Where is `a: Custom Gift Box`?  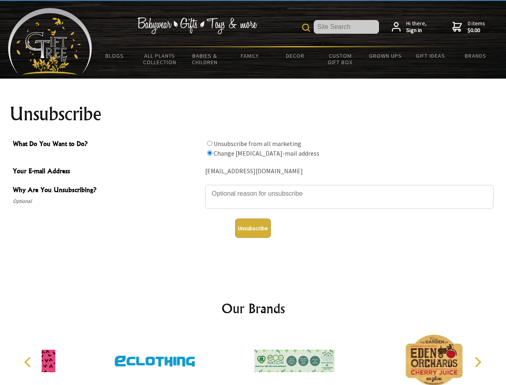 a: Custom Gift Box is located at coordinates (340, 59).